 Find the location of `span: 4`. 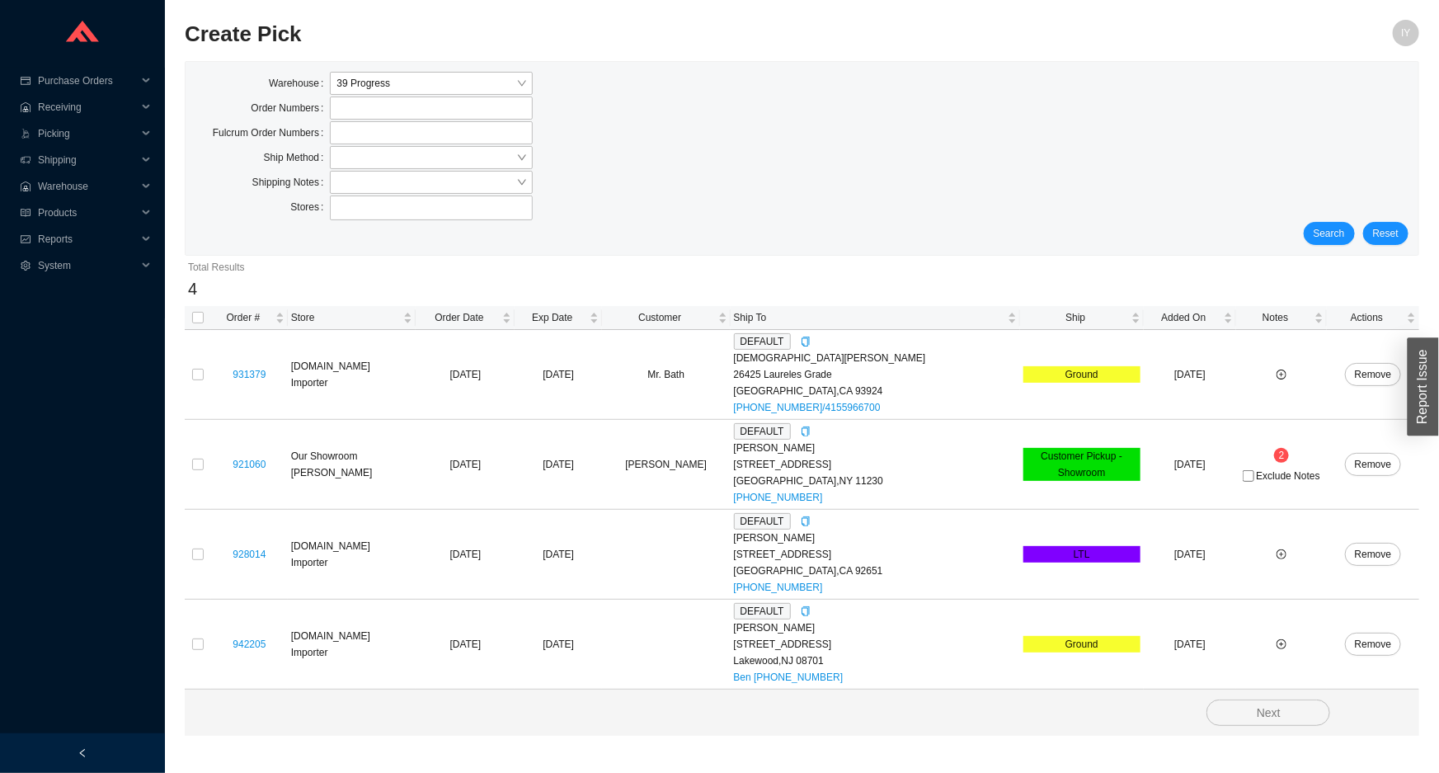

span: 4 is located at coordinates (192, 289).